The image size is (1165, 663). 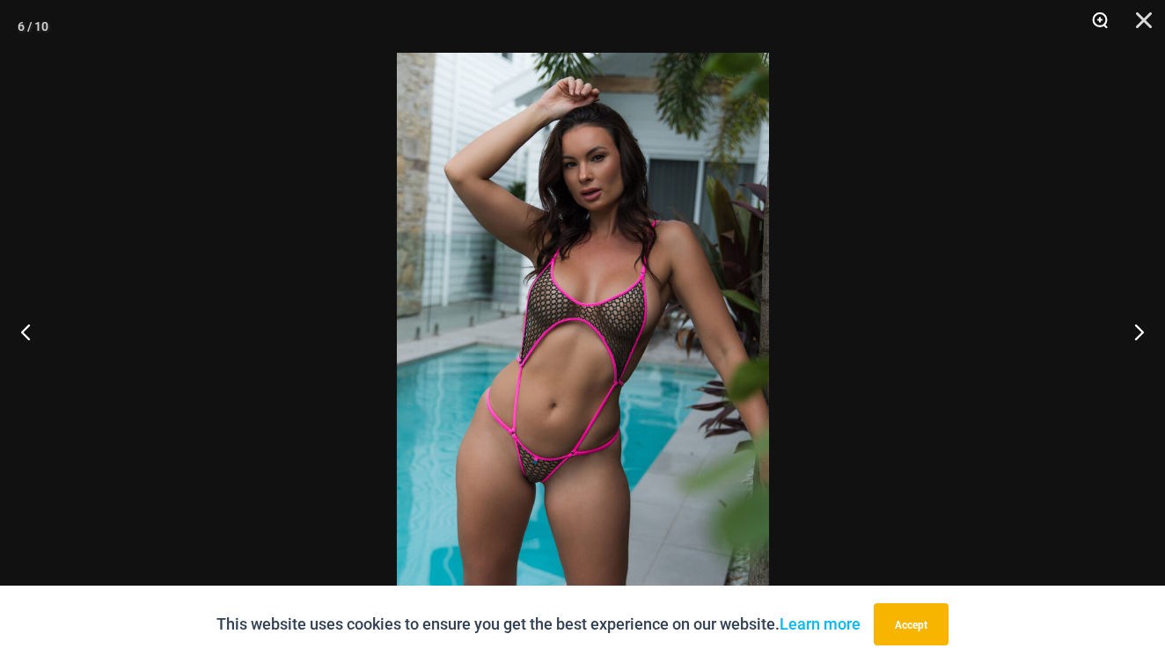 What do you see at coordinates (1131, 332) in the screenshot?
I see `button: Next` at bounding box center [1131, 332].